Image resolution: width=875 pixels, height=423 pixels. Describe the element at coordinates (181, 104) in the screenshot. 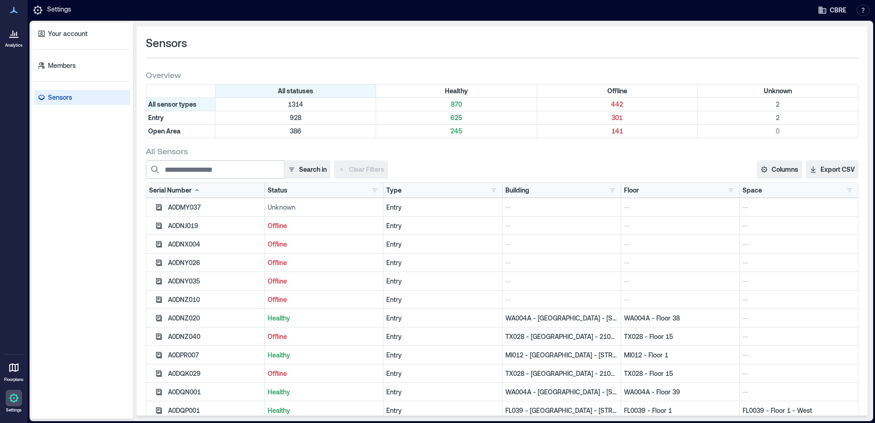

I see `div: All sensor types` at that location.